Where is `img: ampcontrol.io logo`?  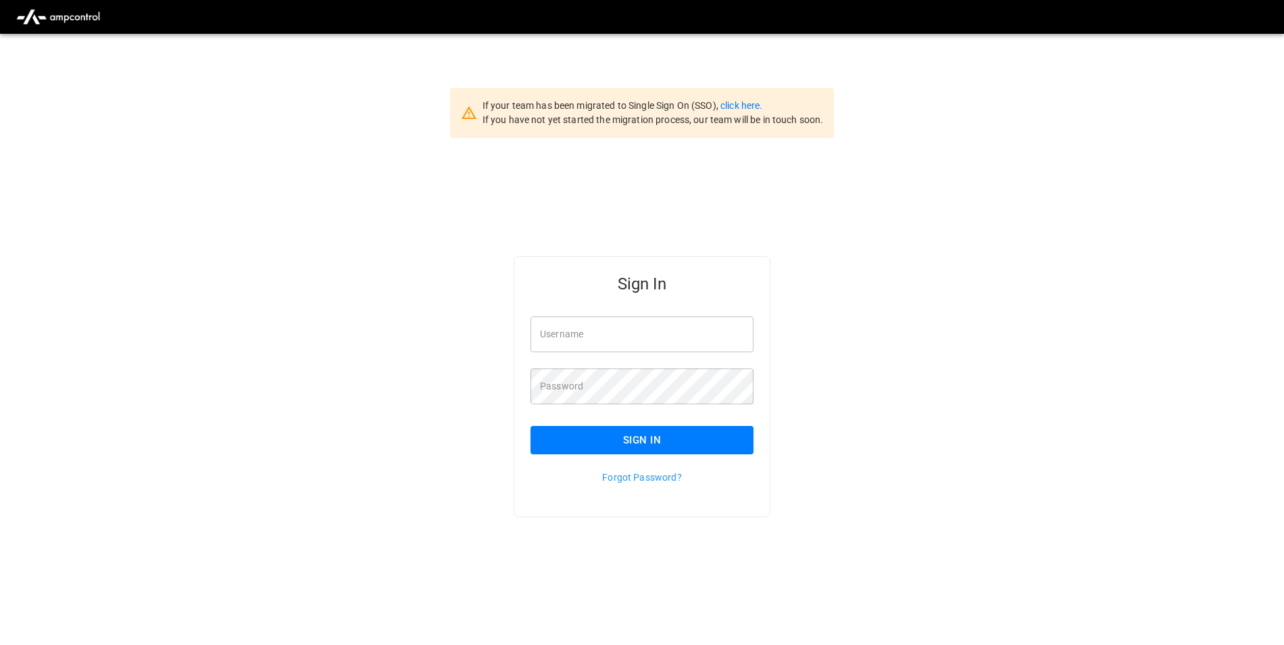
img: ampcontrol.io logo is located at coordinates (58, 17).